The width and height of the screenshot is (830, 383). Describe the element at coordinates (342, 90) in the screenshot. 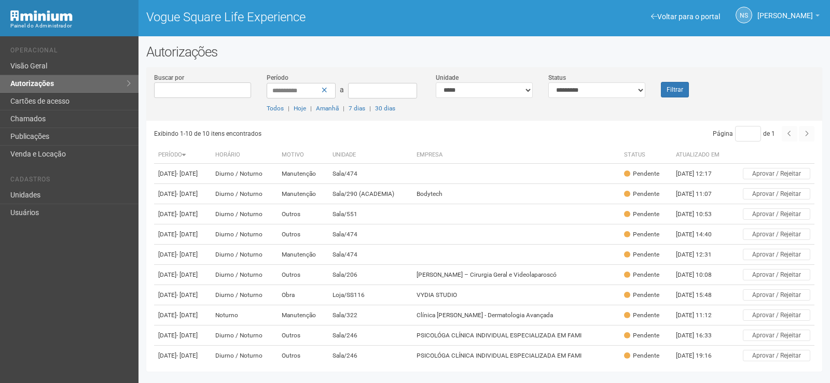

I see `span: a` at that location.